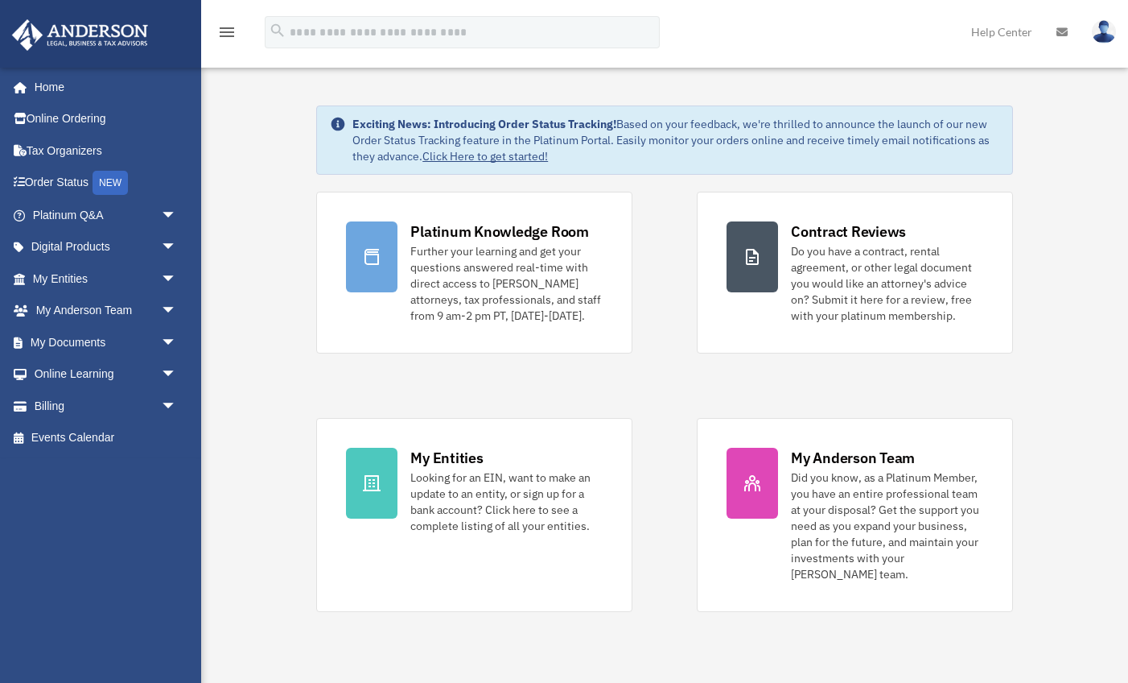  I want to click on a: Home, so click(102, 87).